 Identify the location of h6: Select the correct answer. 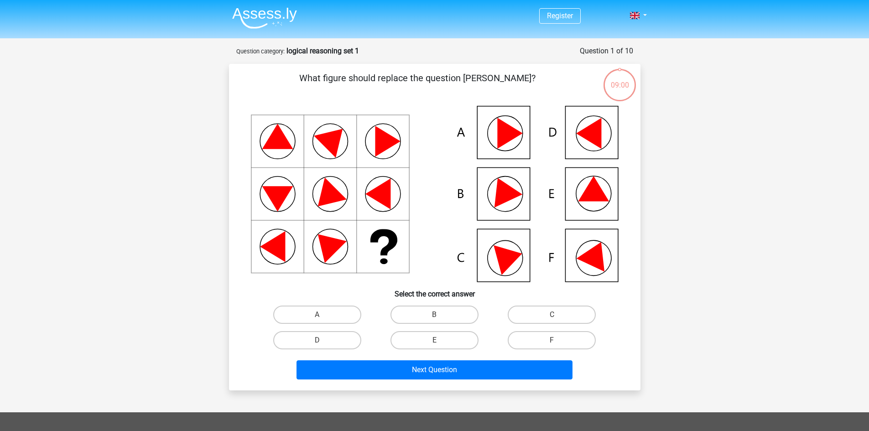
(435, 290).